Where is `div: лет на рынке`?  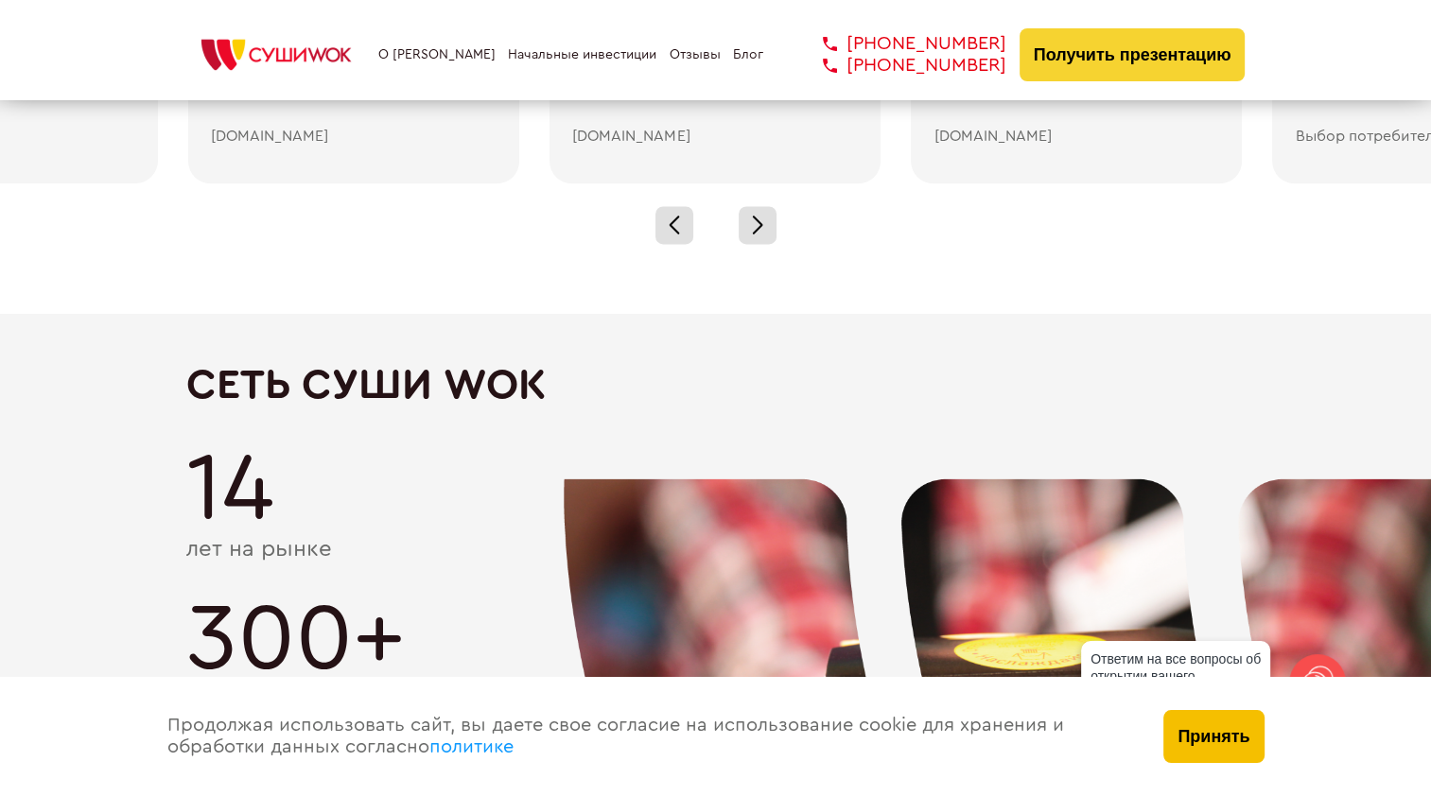 div: лет на рынке is located at coordinates (716, 549).